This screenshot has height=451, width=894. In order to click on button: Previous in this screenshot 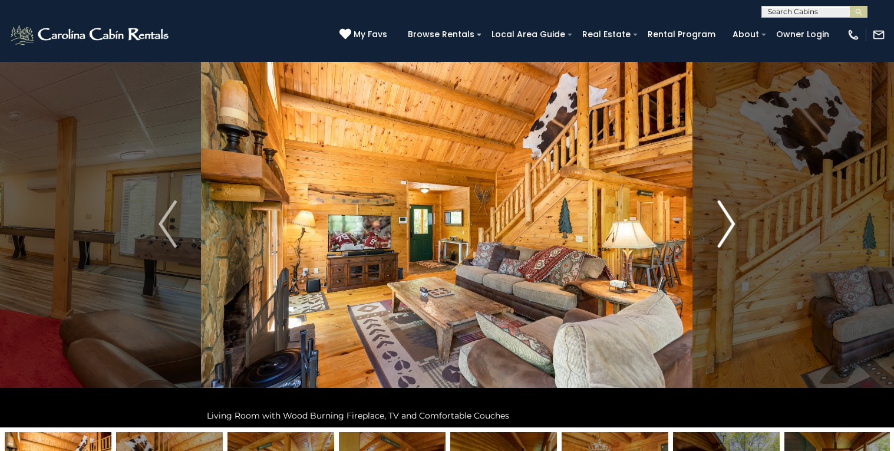, I will do `click(168, 224)`.